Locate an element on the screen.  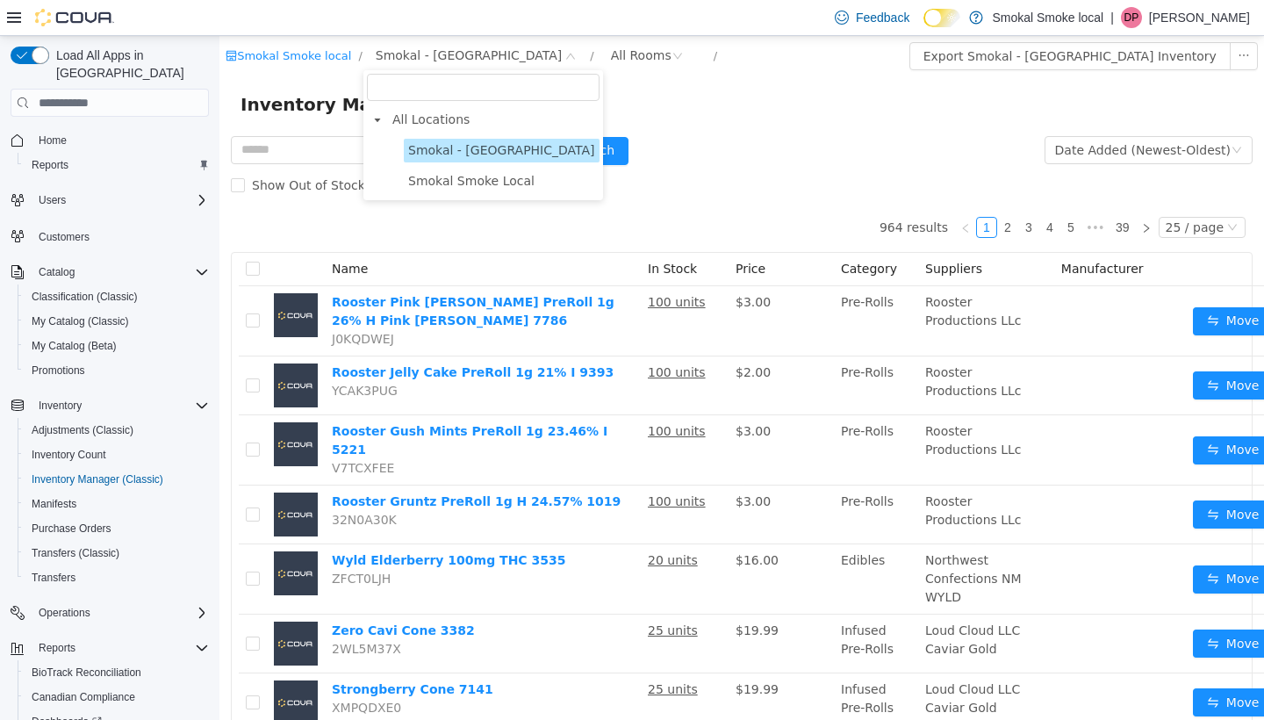
u: 25 units is located at coordinates (453, 653).